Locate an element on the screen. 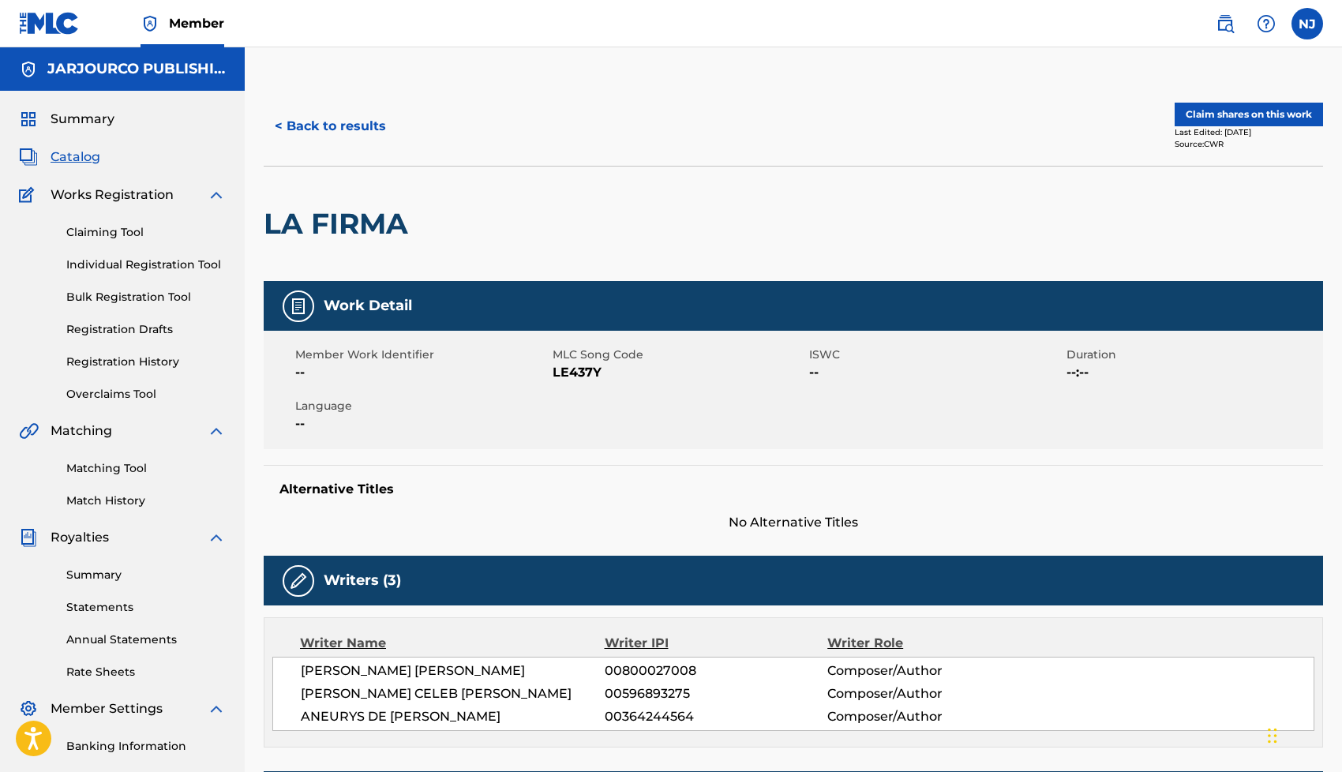  a: Rate Sheets is located at coordinates (146, 672).